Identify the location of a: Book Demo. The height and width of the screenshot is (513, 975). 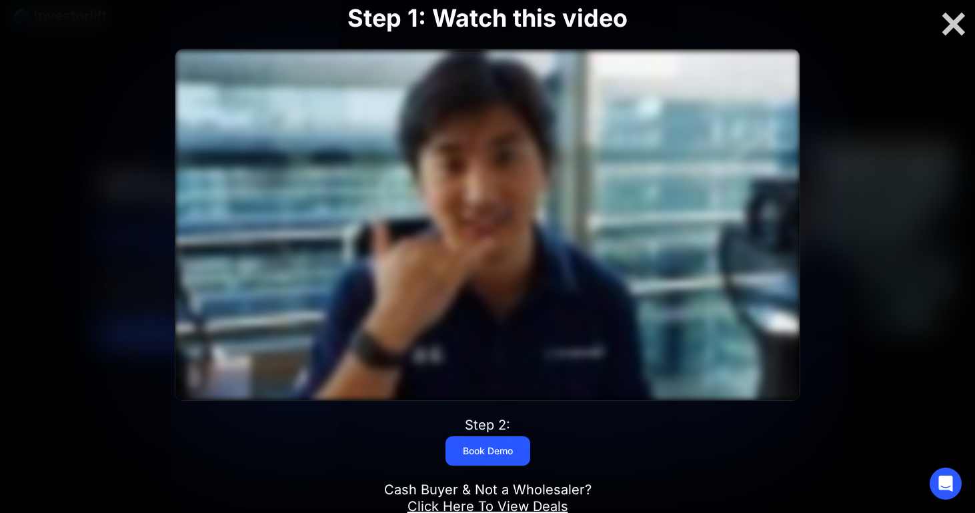
(487, 451).